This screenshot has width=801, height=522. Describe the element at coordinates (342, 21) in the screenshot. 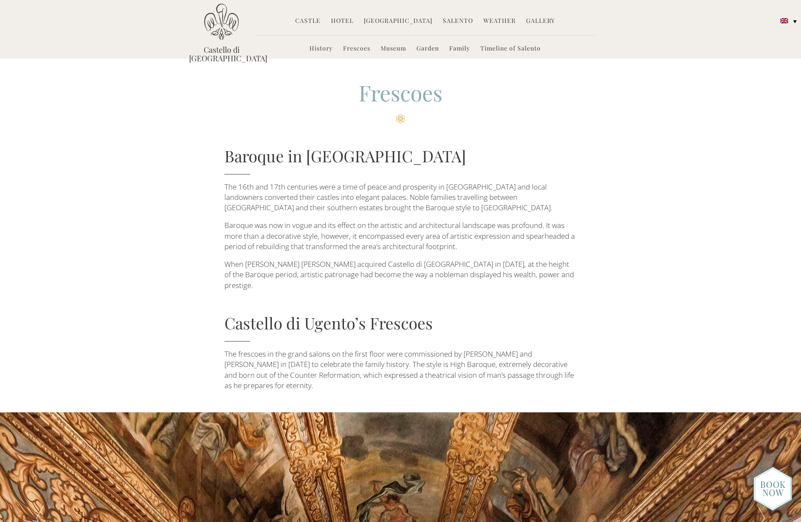

I see `a: Hotel` at that location.